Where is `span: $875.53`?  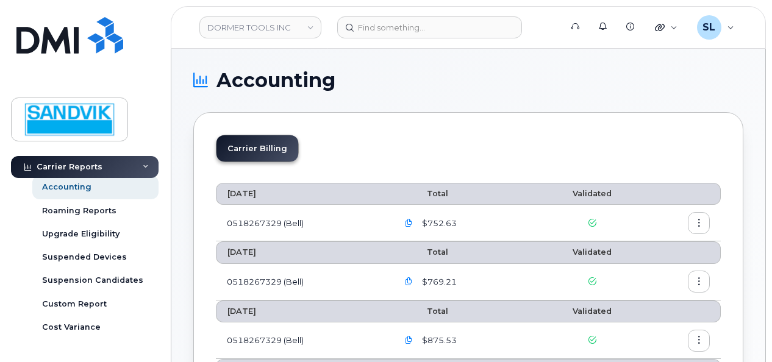 span: $875.53 is located at coordinates (438, 340).